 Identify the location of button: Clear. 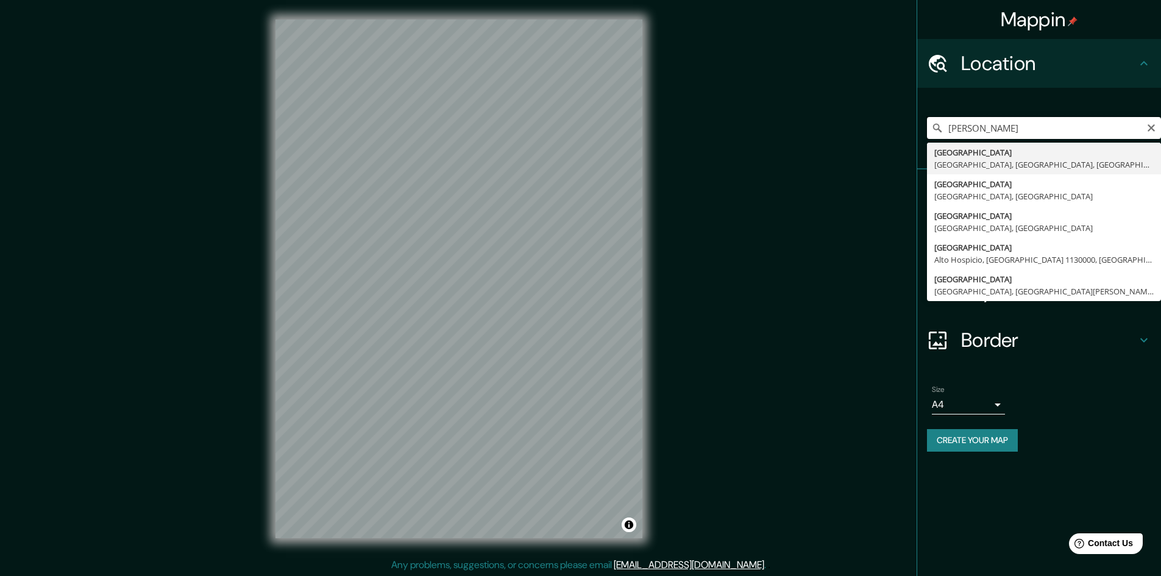
(1151, 127).